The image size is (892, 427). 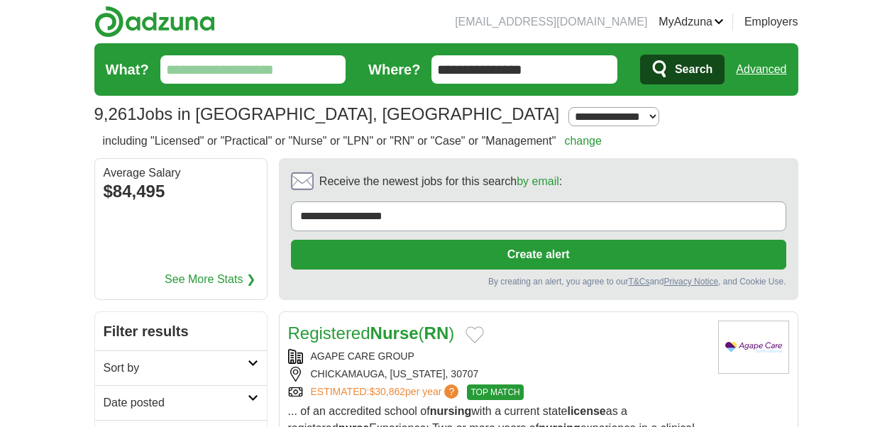 What do you see at coordinates (437, 333) in the screenshot?
I see `strong: RN` at bounding box center [437, 333].